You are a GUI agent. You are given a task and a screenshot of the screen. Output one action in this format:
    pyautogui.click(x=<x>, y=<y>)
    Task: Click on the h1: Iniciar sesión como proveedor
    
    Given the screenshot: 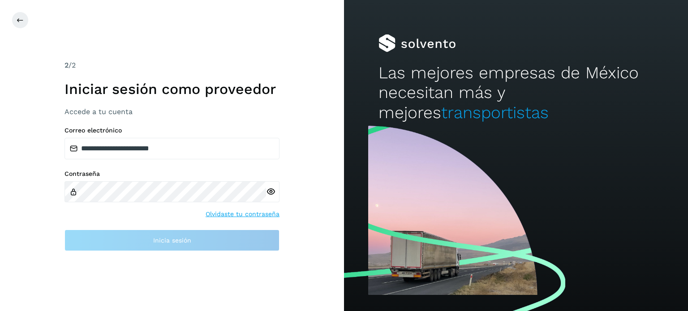 What is the action you would take?
    pyautogui.click(x=172, y=89)
    